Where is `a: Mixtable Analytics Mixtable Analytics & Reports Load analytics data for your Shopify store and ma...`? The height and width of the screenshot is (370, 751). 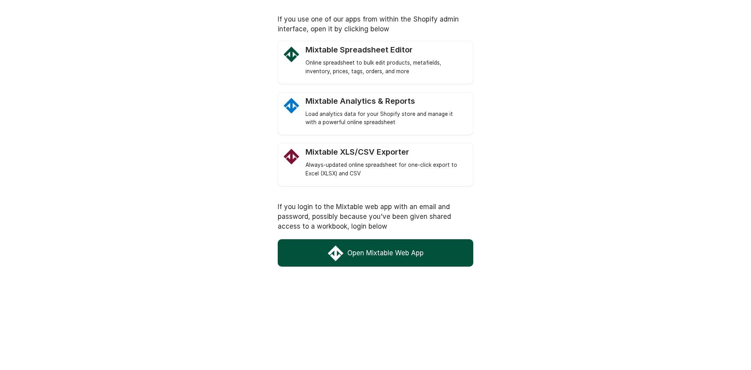
a: Mixtable Analytics Mixtable Analytics & Reports Load analytics data for your Shopify store and ma... is located at coordinates (386, 112).